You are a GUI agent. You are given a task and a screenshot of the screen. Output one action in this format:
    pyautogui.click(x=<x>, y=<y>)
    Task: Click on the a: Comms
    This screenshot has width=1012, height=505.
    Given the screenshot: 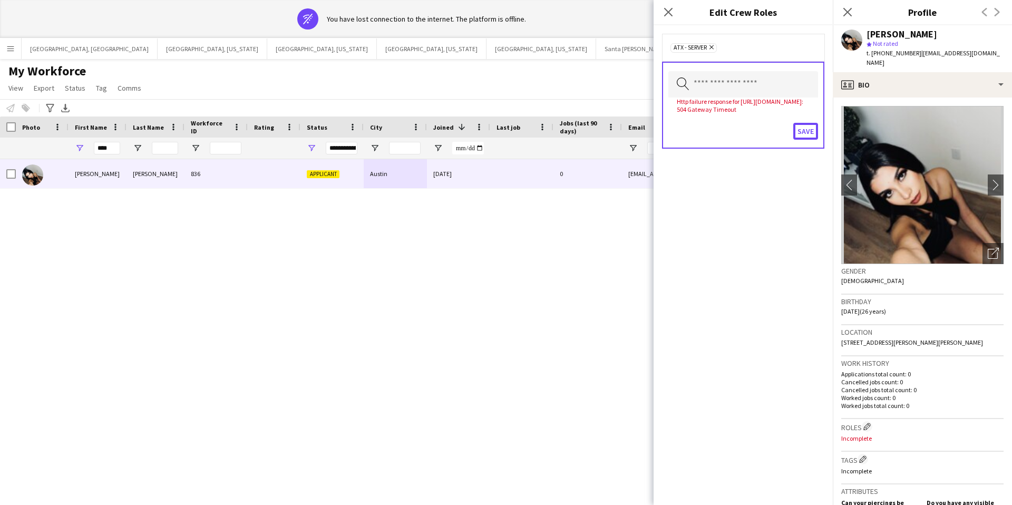 What is the action you would take?
    pyautogui.click(x=129, y=88)
    